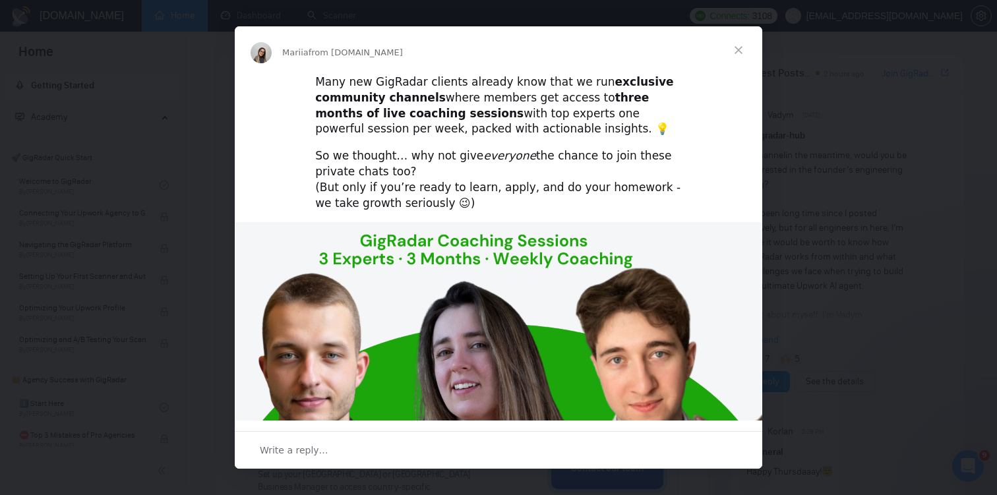  Describe the element at coordinates (295, 52) in the screenshot. I see `span: Mariia` at that location.